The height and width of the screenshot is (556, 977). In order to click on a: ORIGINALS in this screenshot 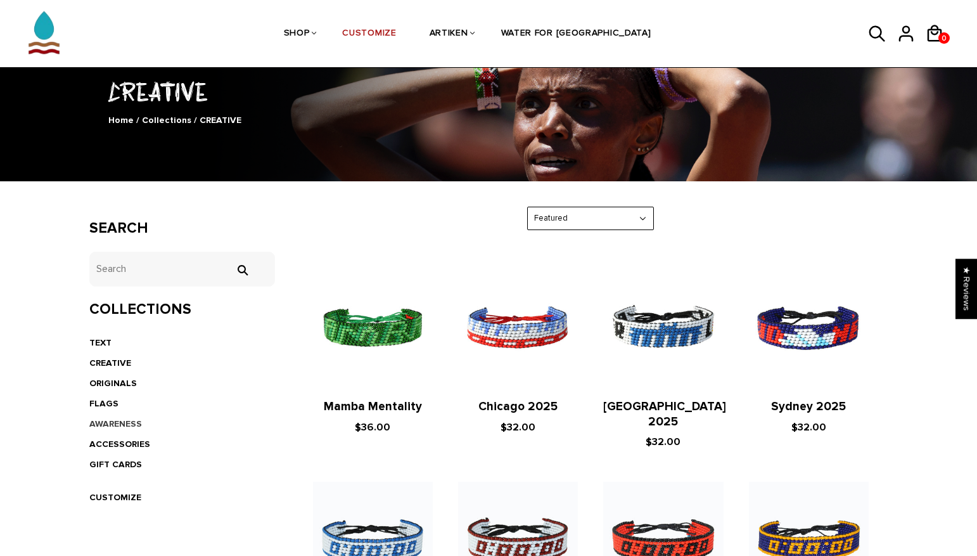, I will do `click(113, 383)`.